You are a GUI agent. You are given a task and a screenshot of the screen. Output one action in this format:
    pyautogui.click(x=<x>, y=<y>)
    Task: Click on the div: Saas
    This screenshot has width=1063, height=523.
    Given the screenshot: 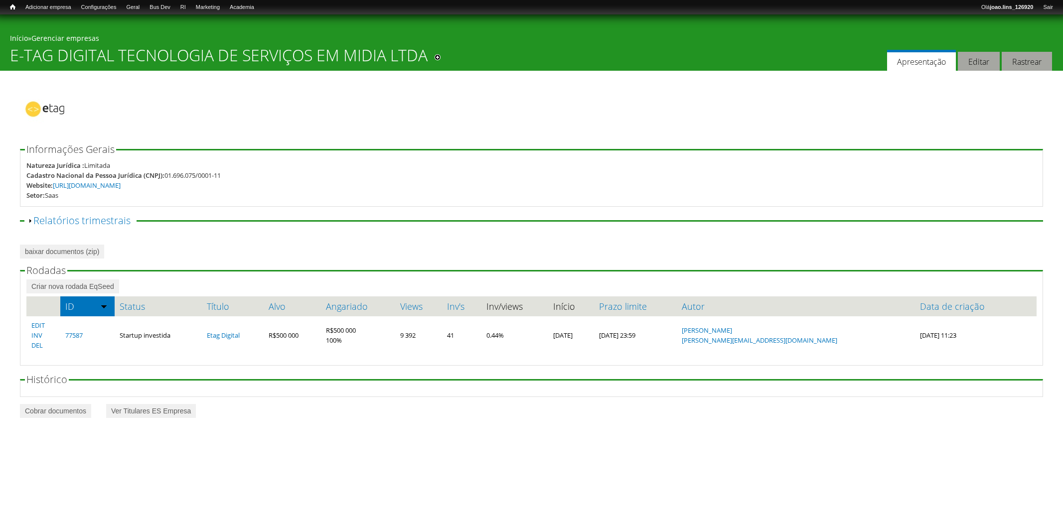 What is the action you would take?
    pyautogui.click(x=51, y=195)
    